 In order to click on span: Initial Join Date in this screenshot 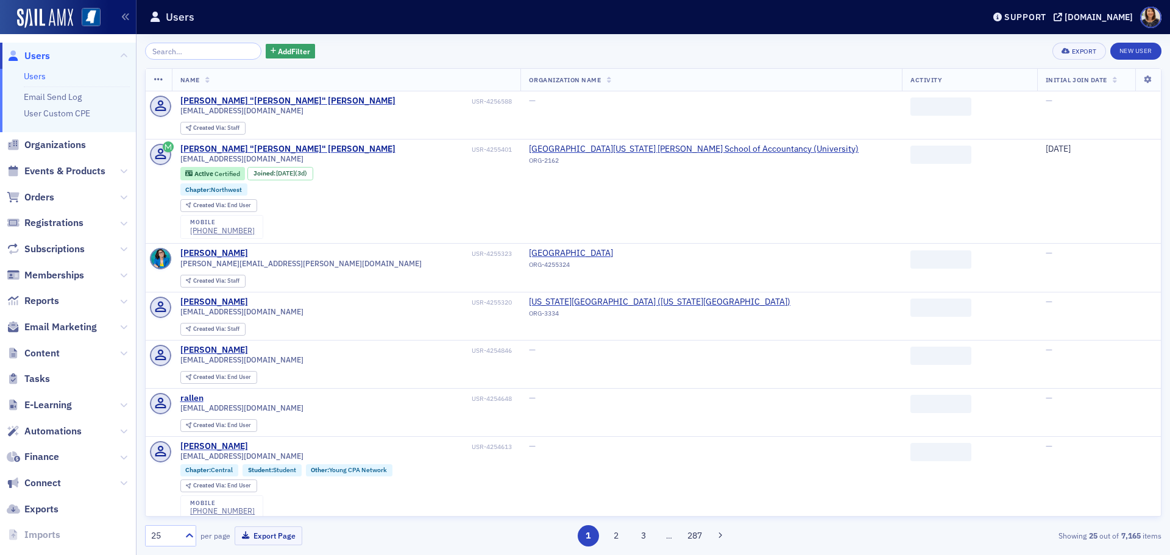, I will do `click(1076, 80)`.